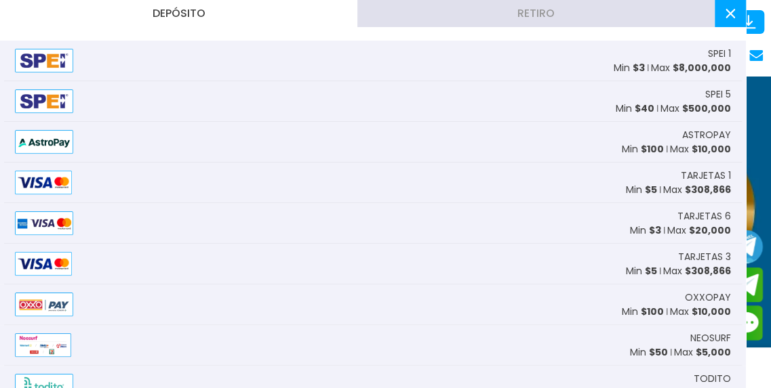  I want to click on span: OXXOPAY, so click(708, 298).